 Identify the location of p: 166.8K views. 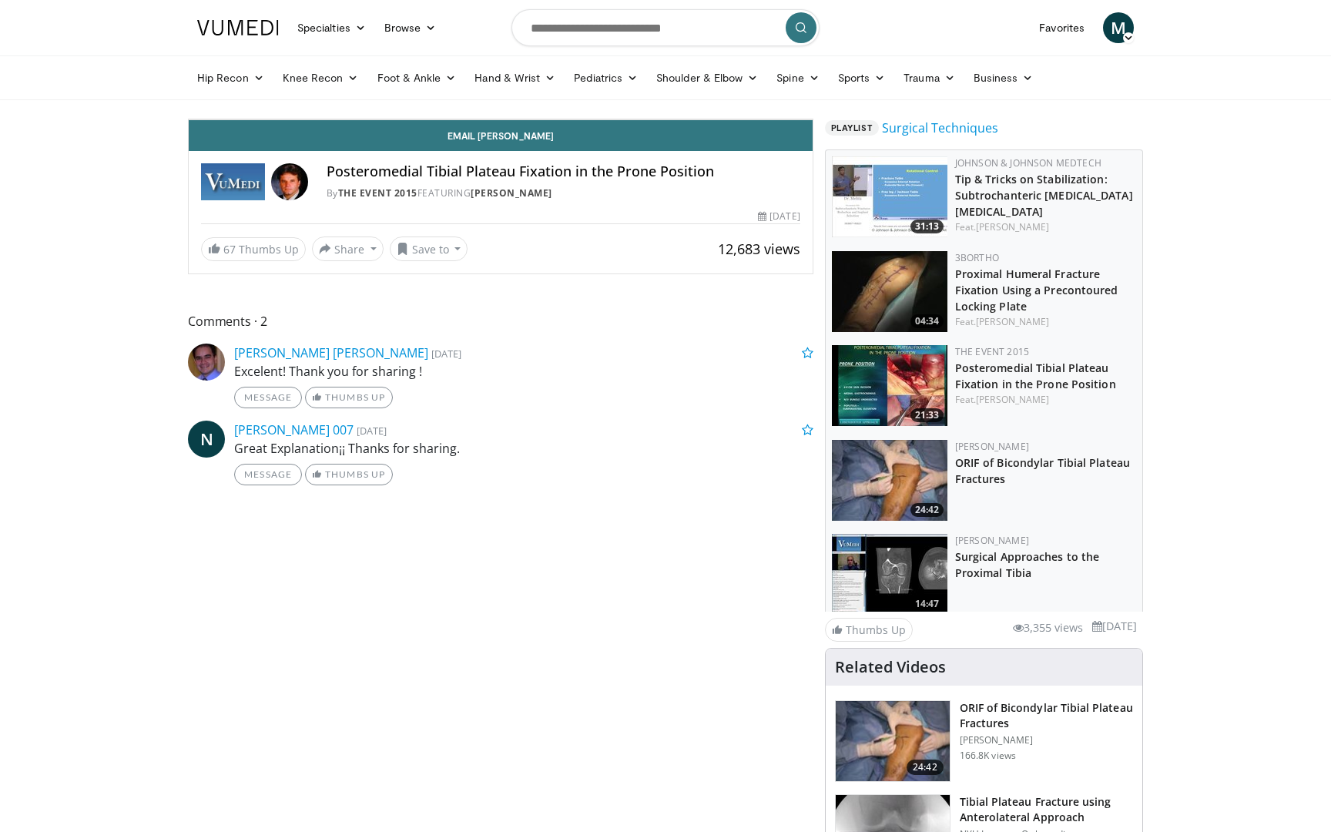
(987, 756).